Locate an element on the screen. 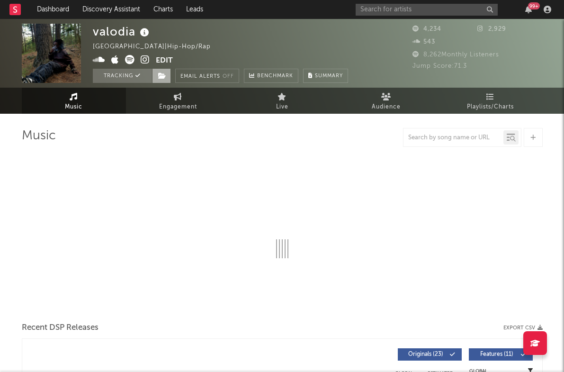 The width and height of the screenshot is (564, 372). span: Music is located at coordinates (73, 107).